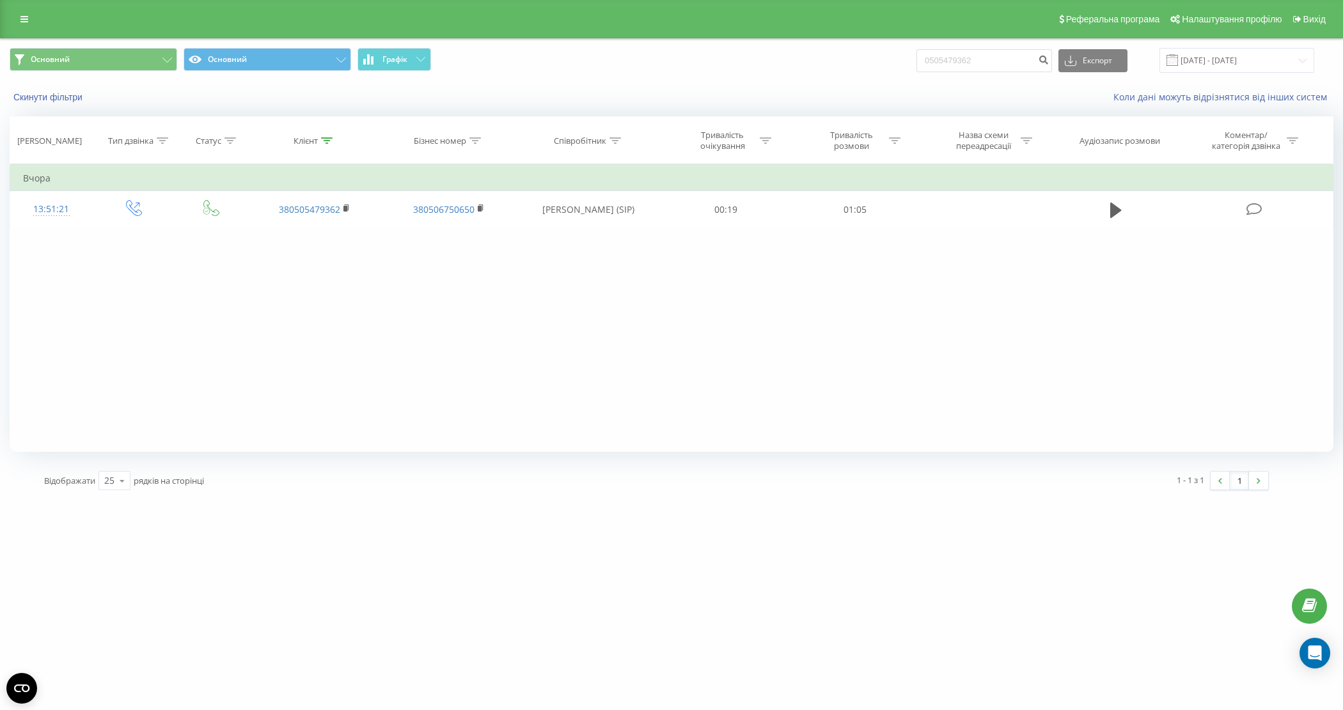 This screenshot has height=710, width=1343. I want to click on div: 13:51:21, so click(51, 209).